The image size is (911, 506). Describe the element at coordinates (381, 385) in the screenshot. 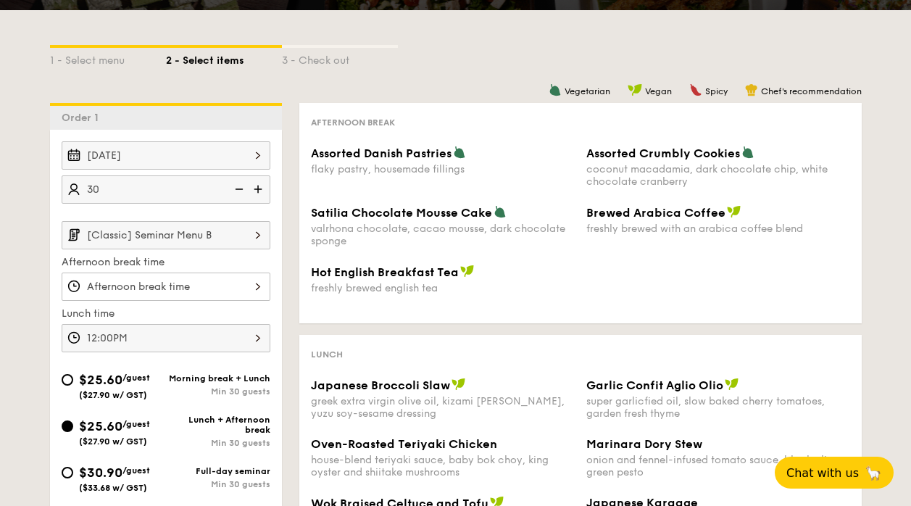

I see `span: Japanese Broccoli Slaw` at that location.